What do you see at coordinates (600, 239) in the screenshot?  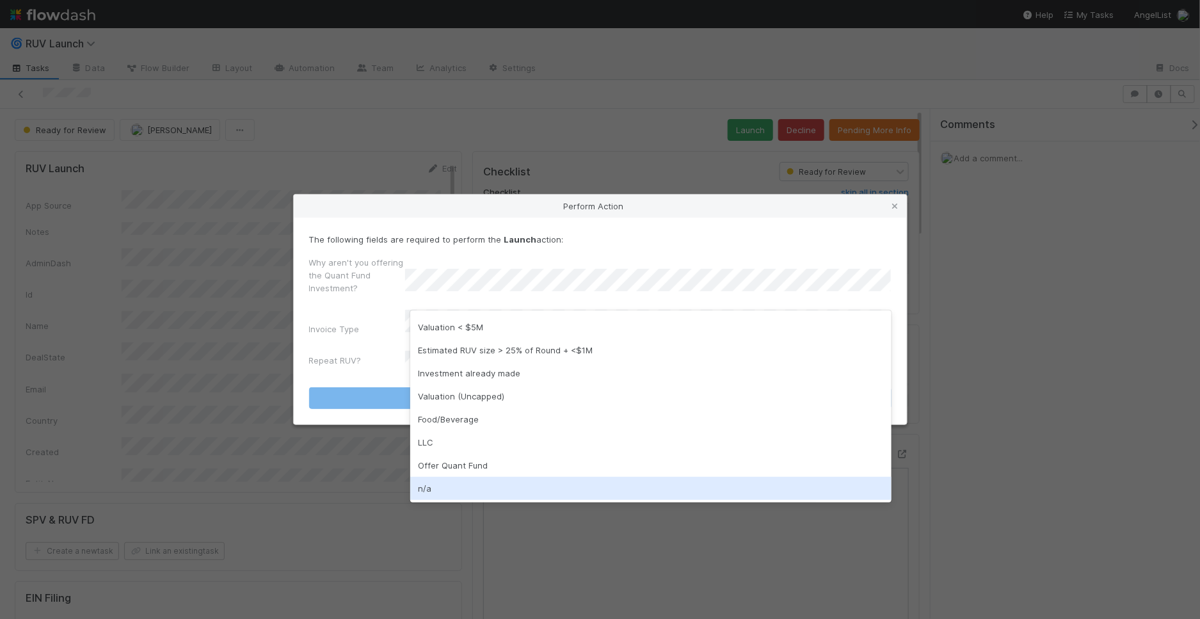 I see `p: The following fields are required to perform the action:` at bounding box center [600, 239].